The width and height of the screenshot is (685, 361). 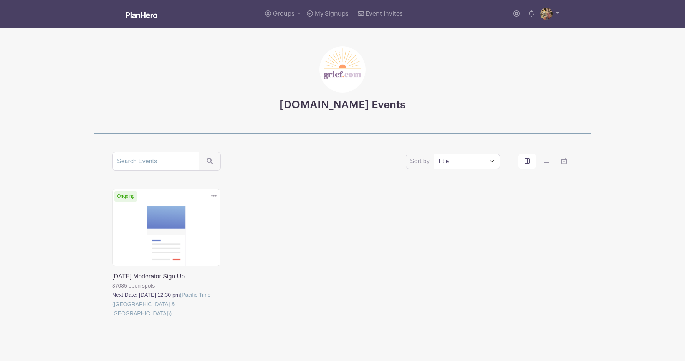 I want to click on label: Sort by, so click(x=421, y=161).